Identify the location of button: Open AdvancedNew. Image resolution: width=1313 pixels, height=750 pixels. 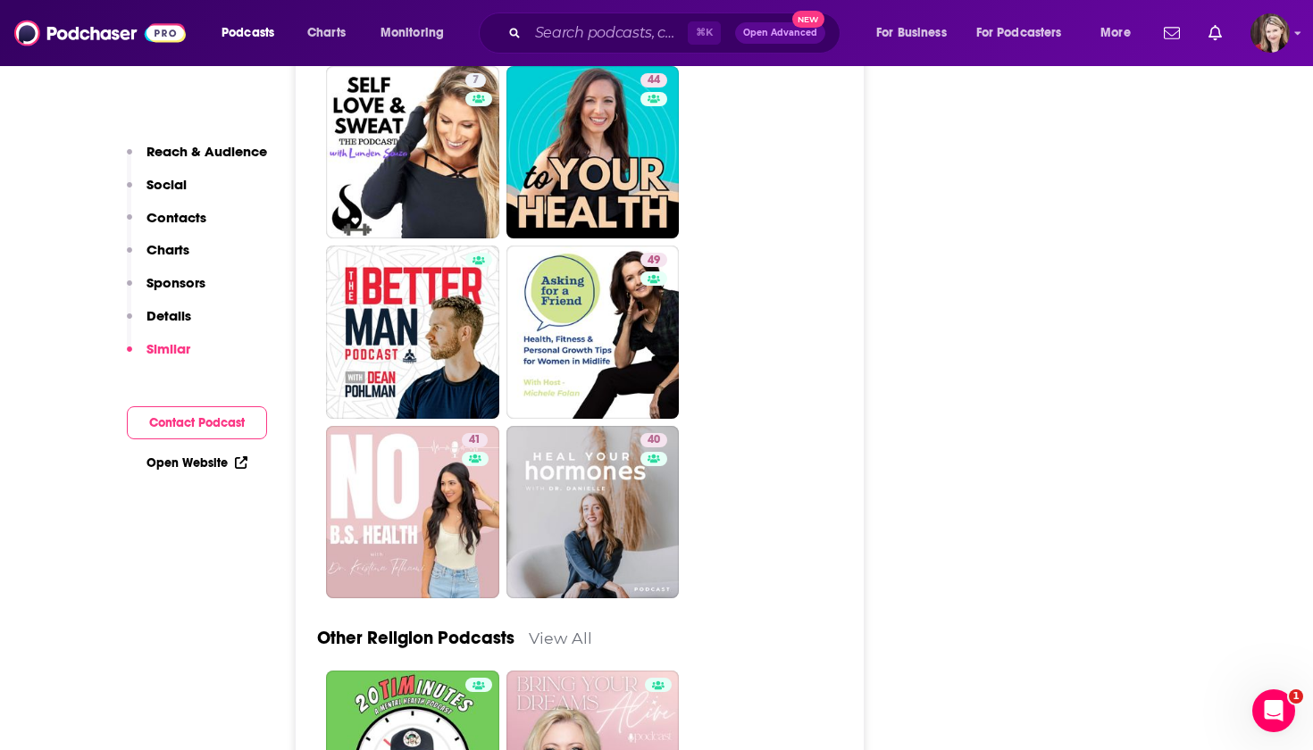
(780, 33).